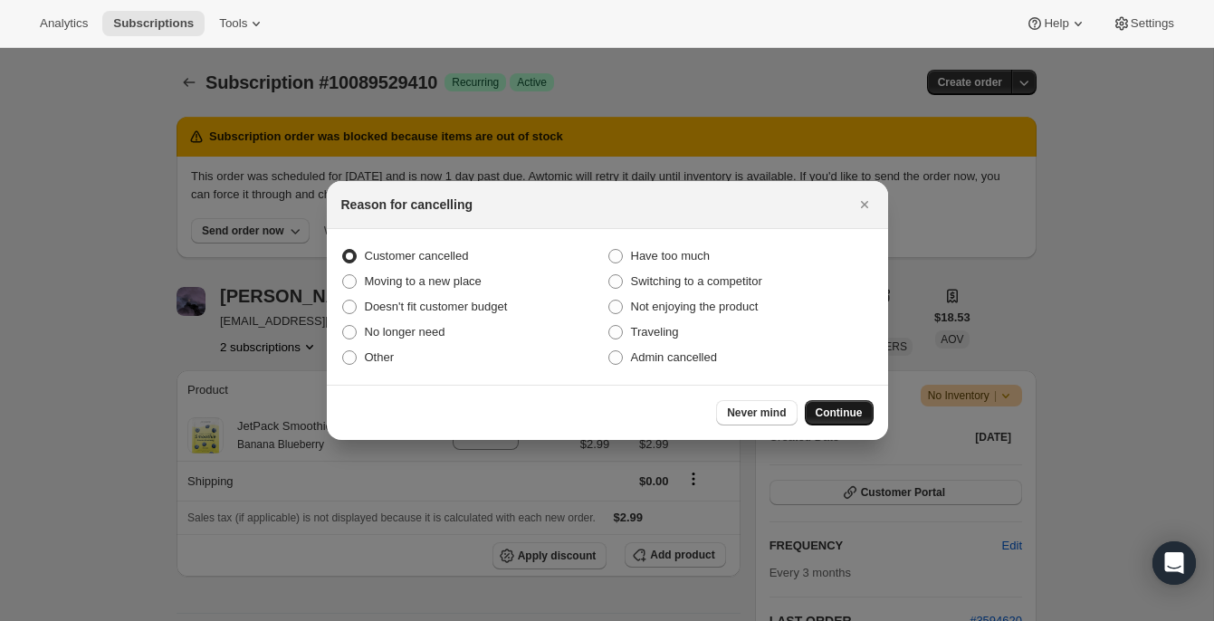  Describe the element at coordinates (865, 205) in the screenshot. I see `button: Close` at that location.